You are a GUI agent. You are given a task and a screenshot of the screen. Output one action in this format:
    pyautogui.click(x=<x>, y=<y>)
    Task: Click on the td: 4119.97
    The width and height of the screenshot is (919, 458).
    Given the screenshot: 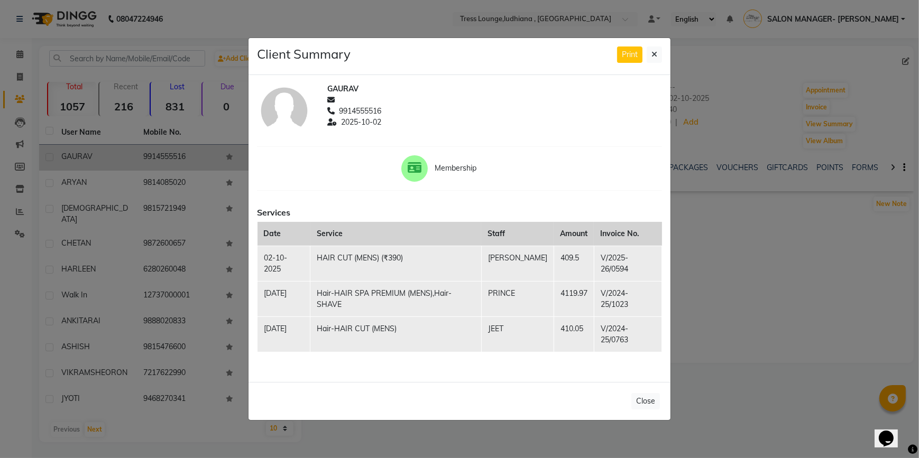 What is the action you would take?
    pyautogui.click(x=574, y=299)
    